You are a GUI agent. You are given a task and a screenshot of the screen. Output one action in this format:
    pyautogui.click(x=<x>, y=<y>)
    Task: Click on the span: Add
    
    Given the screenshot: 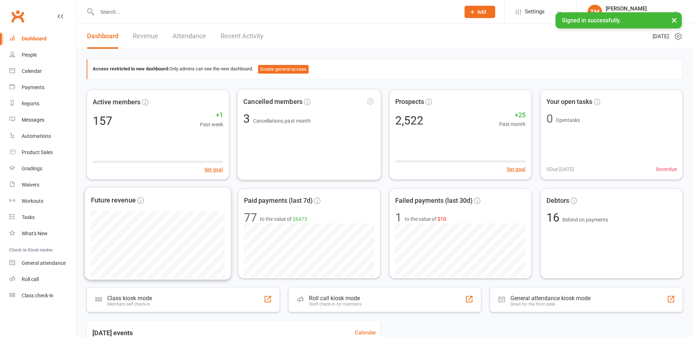 What is the action you would take?
    pyautogui.click(x=481, y=12)
    